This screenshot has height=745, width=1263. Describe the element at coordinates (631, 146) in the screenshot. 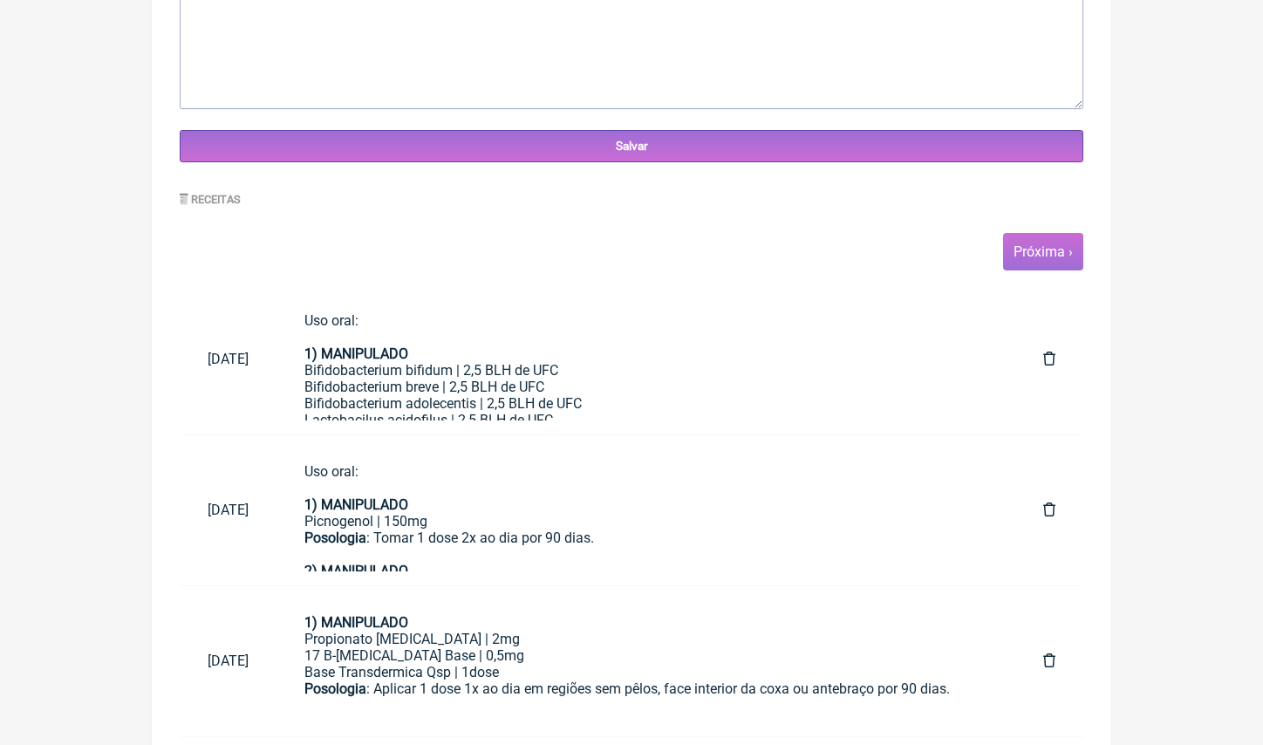

I see `input: Salvar` at that location.